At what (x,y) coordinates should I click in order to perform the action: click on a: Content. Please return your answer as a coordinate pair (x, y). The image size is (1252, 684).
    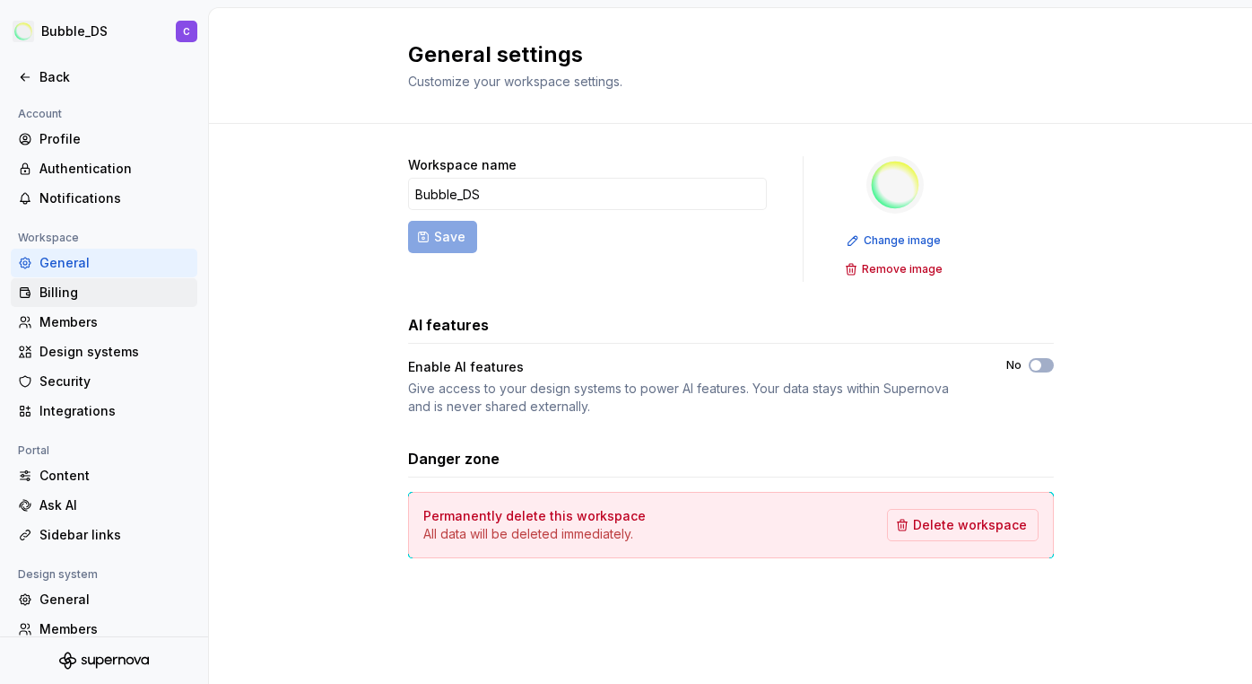
    Looking at the image, I should click on (104, 475).